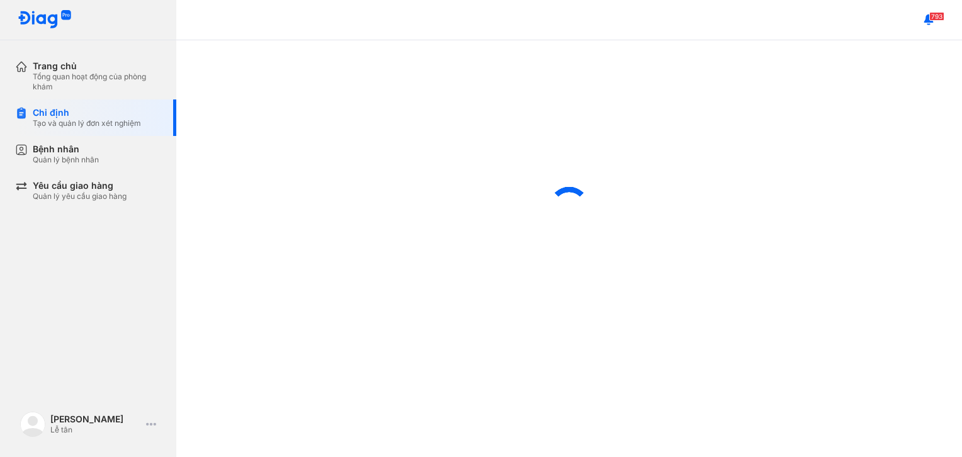 The height and width of the screenshot is (457, 962). What do you see at coordinates (65, 160) in the screenshot?
I see `div: Quản lý bệnh nhân` at bounding box center [65, 160].